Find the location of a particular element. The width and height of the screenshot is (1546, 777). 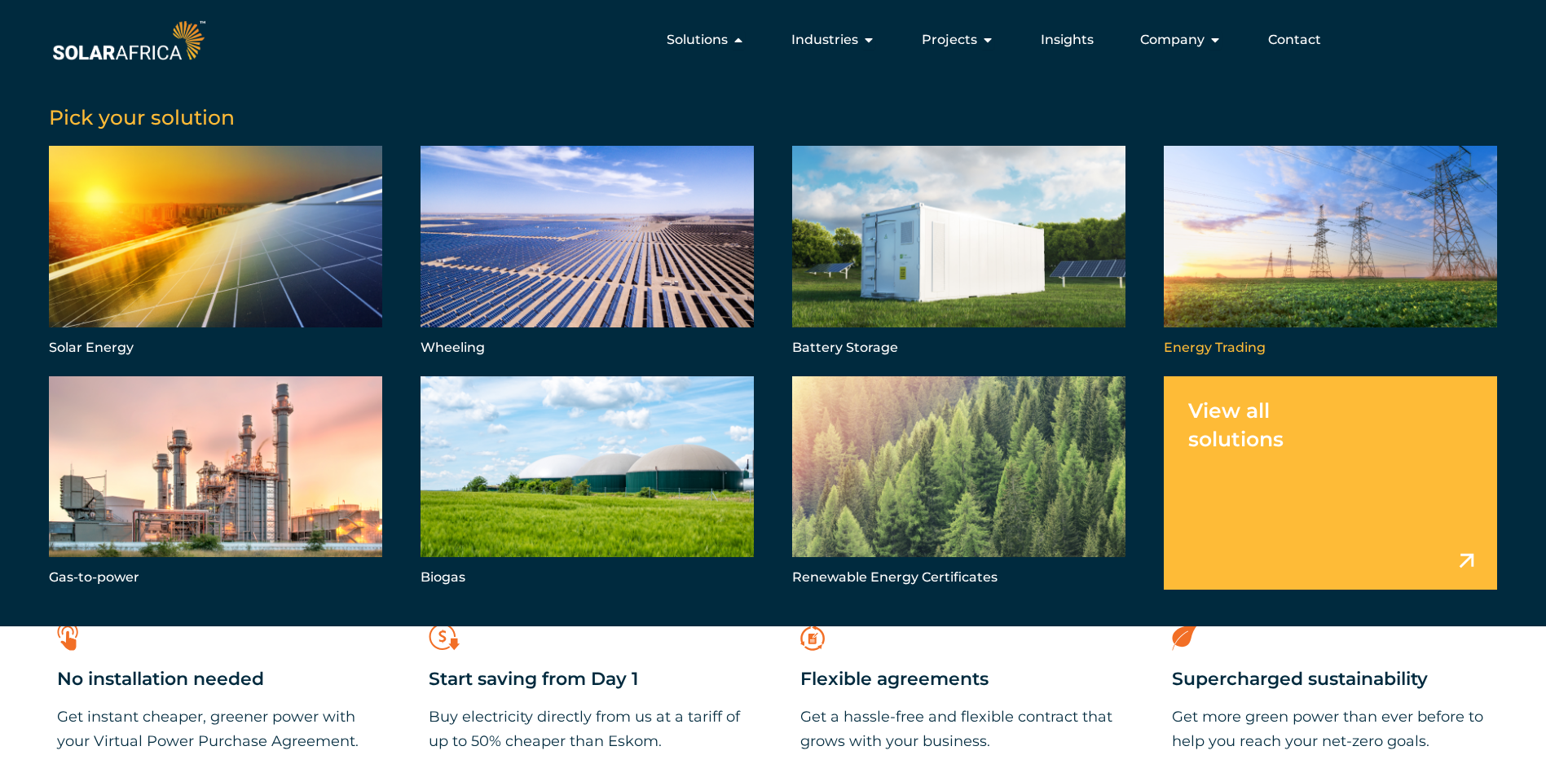

span: Insights is located at coordinates (1067, 40).